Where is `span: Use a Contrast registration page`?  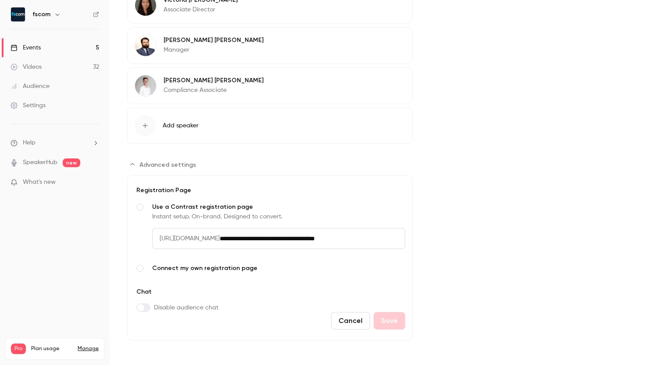 span: Use a Contrast registration page is located at coordinates (278, 207).